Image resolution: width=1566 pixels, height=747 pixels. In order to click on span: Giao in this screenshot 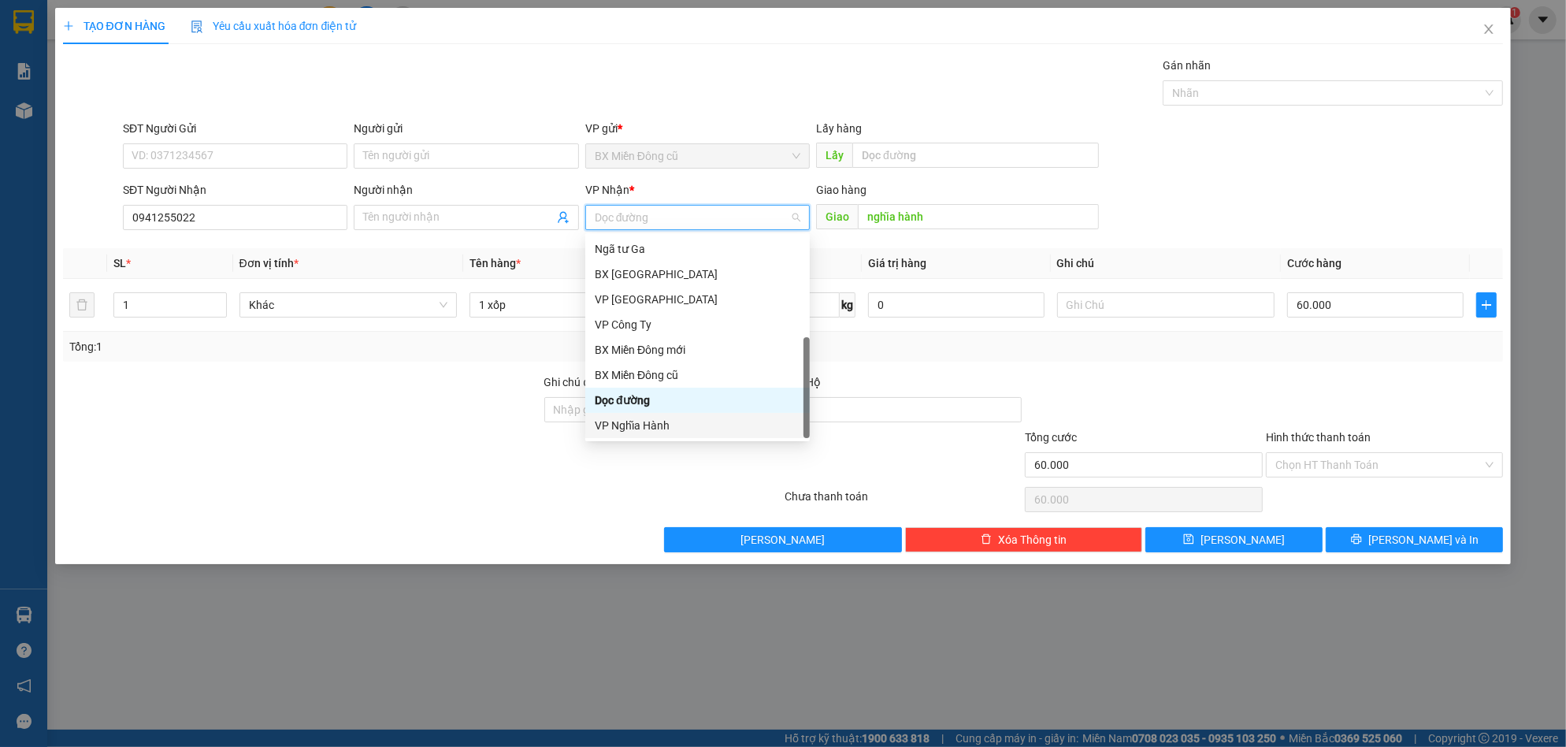, I will do `click(837, 217)`.